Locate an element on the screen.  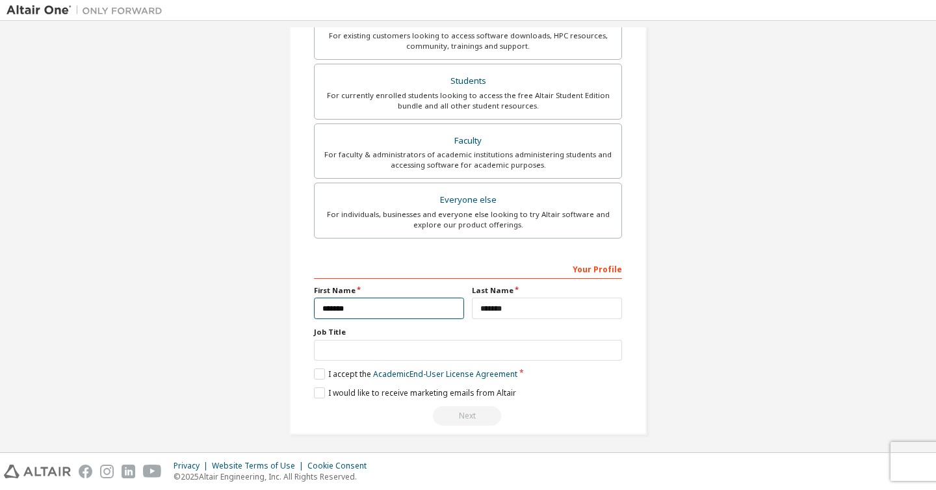
div: Website Terms of Use is located at coordinates (259, 466).